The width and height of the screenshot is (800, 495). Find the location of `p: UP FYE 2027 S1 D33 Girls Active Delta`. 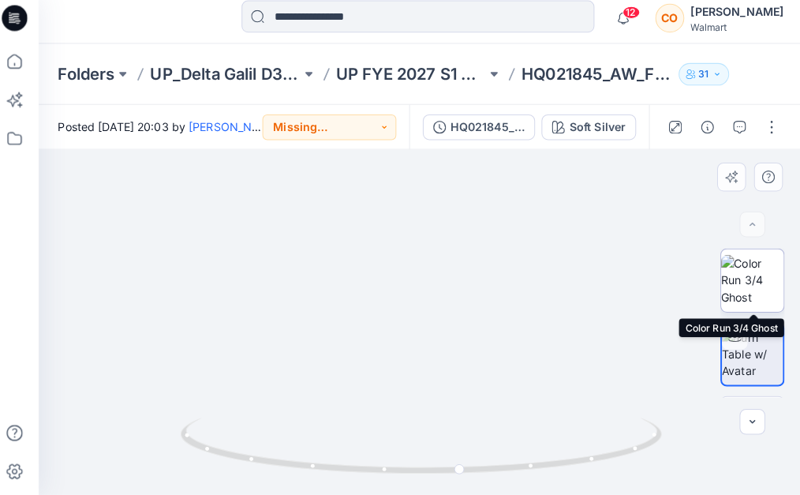

p: UP FYE 2027 S1 D33 Girls Active Delta is located at coordinates (414, 80).